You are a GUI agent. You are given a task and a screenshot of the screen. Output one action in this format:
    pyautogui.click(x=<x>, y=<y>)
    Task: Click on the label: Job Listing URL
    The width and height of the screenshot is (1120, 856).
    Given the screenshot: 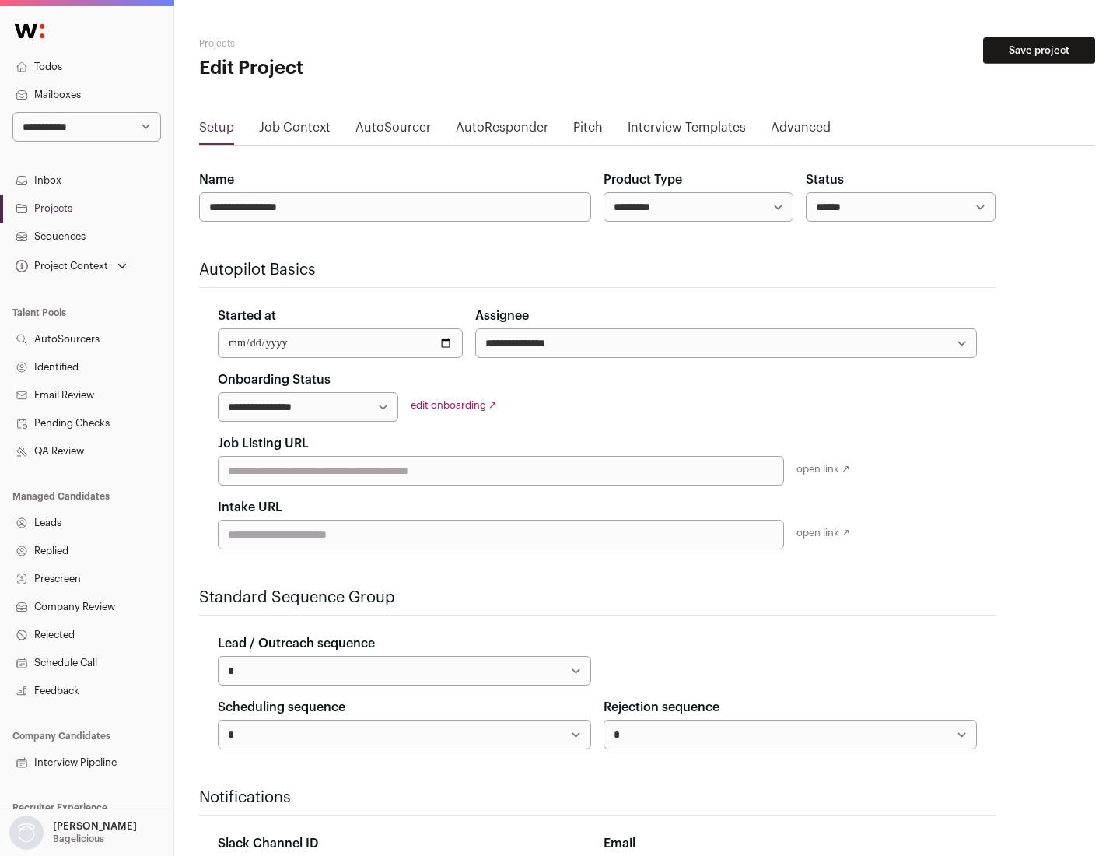 What is the action you would take?
    pyautogui.click(x=263, y=444)
    